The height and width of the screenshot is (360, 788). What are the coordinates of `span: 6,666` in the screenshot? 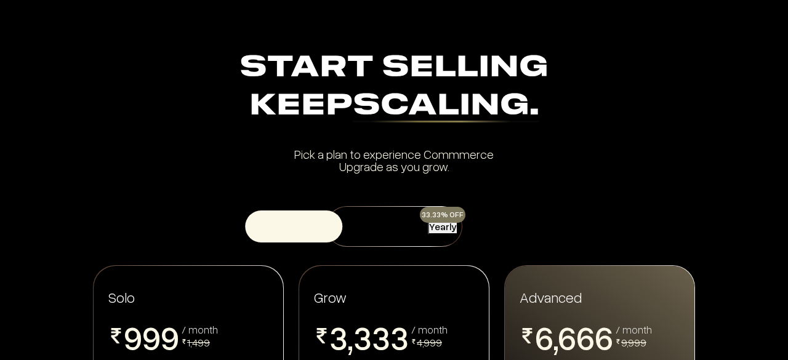 It's located at (574, 337).